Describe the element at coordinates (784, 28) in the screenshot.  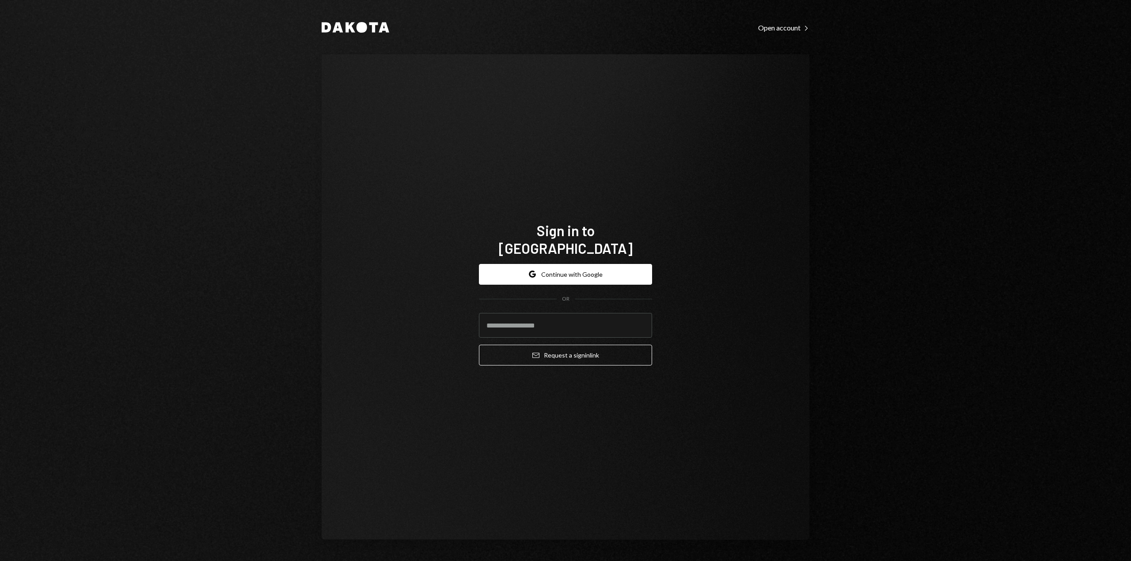
I see `div: Open account` at that location.